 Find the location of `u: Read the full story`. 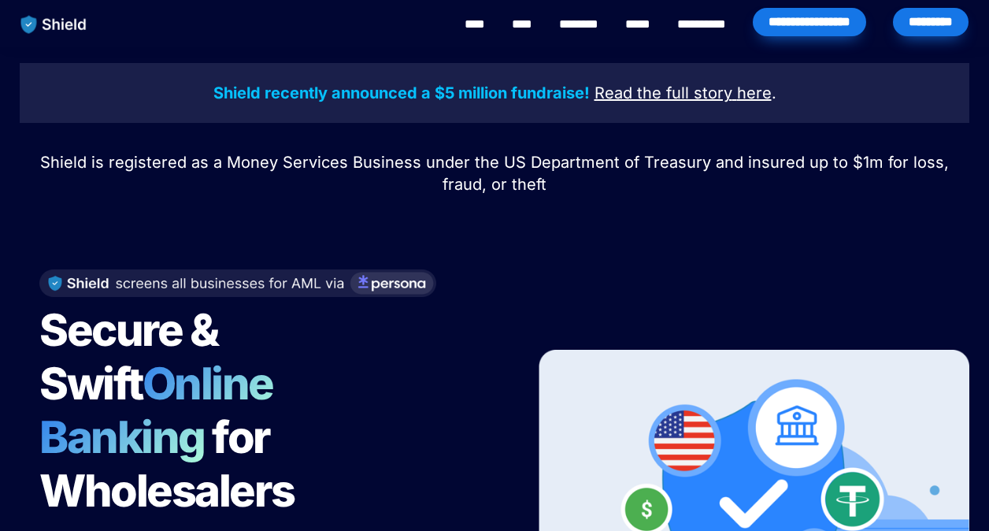

u: Read the full story is located at coordinates (663, 93).